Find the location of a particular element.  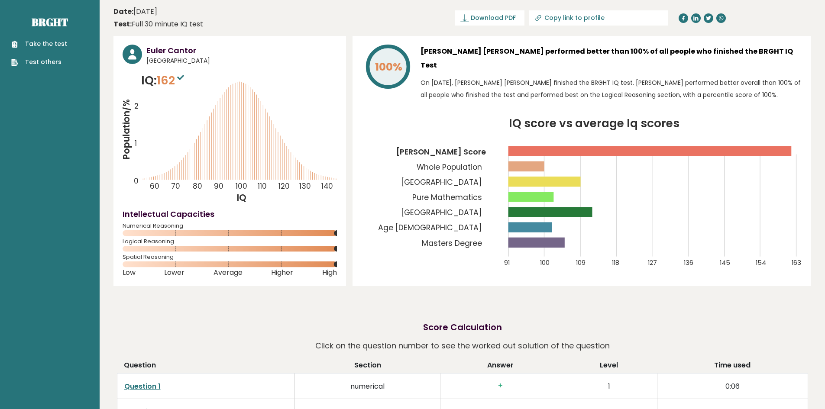

tspan: 130 is located at coordinates (305, 186).